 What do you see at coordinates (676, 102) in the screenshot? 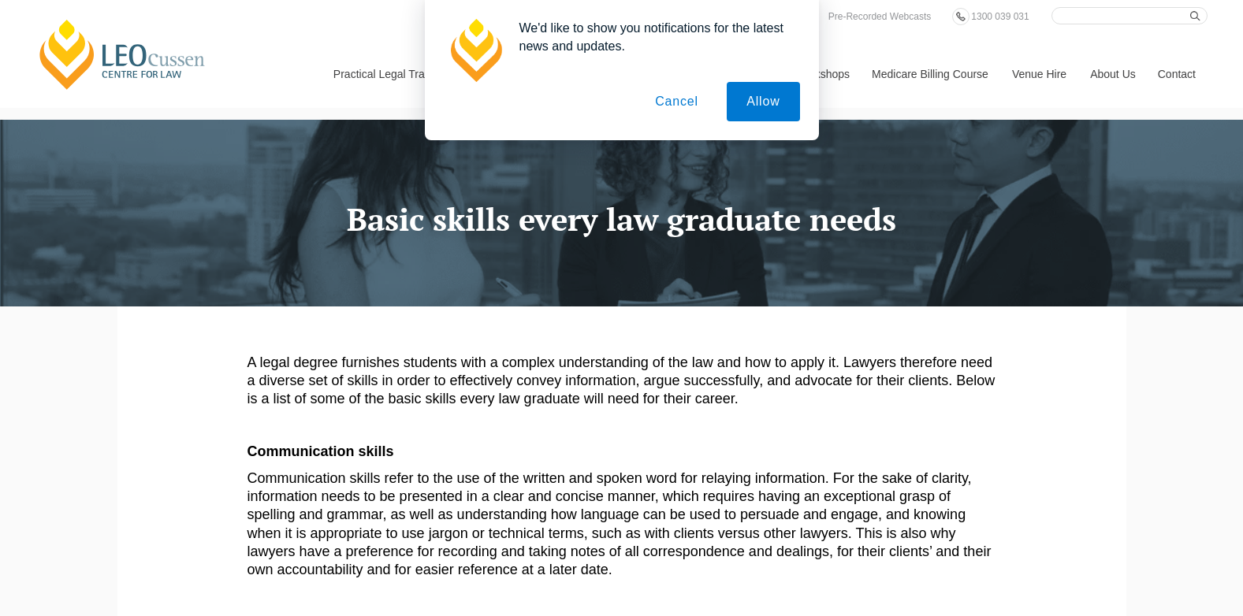
I see `button: Cancel` at bounding box center [676, 102].